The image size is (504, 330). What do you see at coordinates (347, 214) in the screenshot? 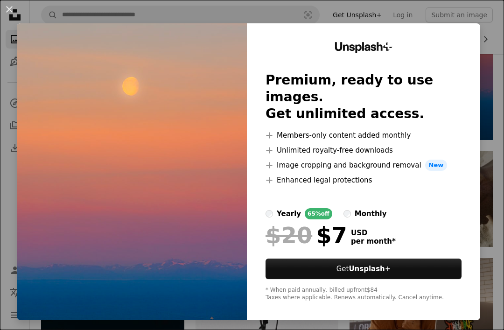
I see `input: monthly` at bounding box center [347, 214].